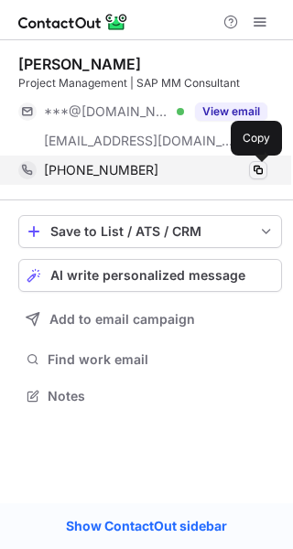 This screenshot has height=549, width=293. What do you see at coordinates (150, 396) in the screenshot?
I see `button: Notes` at bounding box center [150, 396].